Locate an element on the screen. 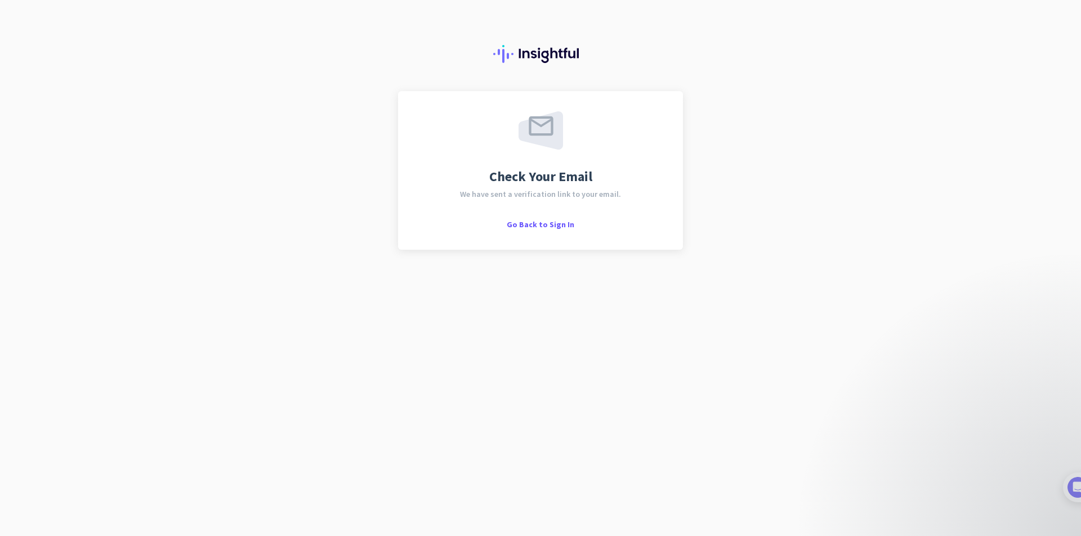 This screenshot has width=1081, height=536. img: email-sent is located at coordinates (540, 131).